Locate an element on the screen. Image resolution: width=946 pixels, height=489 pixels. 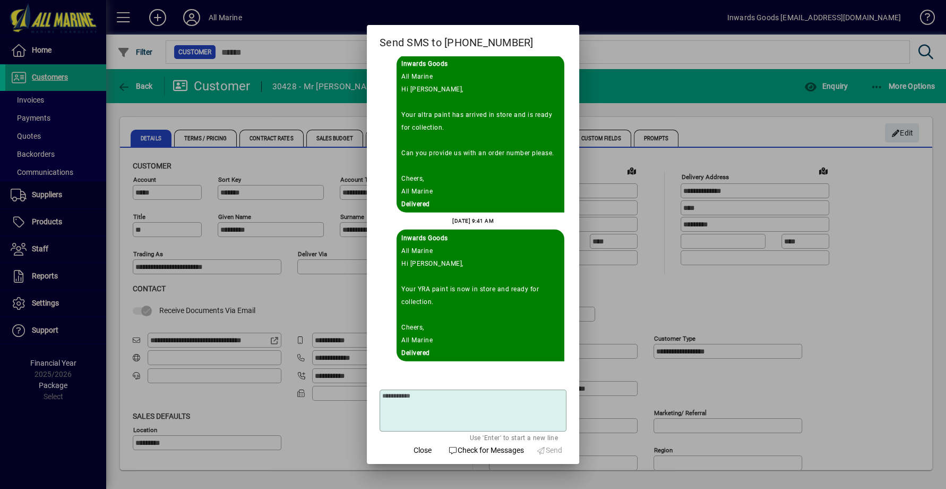
span: Check for Messages is located at coordinates (486, 450).